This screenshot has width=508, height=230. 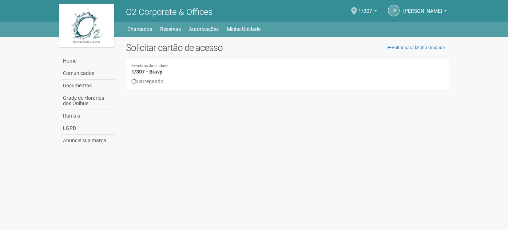 I want to click on div: Carregando..., so click(x=287, y=82).